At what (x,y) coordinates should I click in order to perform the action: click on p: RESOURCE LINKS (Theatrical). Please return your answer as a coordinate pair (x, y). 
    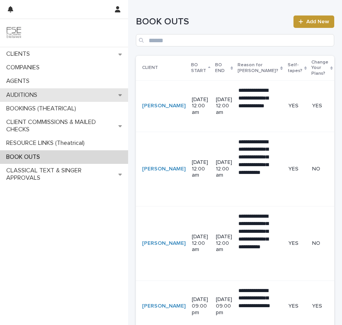
    Looking at the image, I should click on (47, 143).